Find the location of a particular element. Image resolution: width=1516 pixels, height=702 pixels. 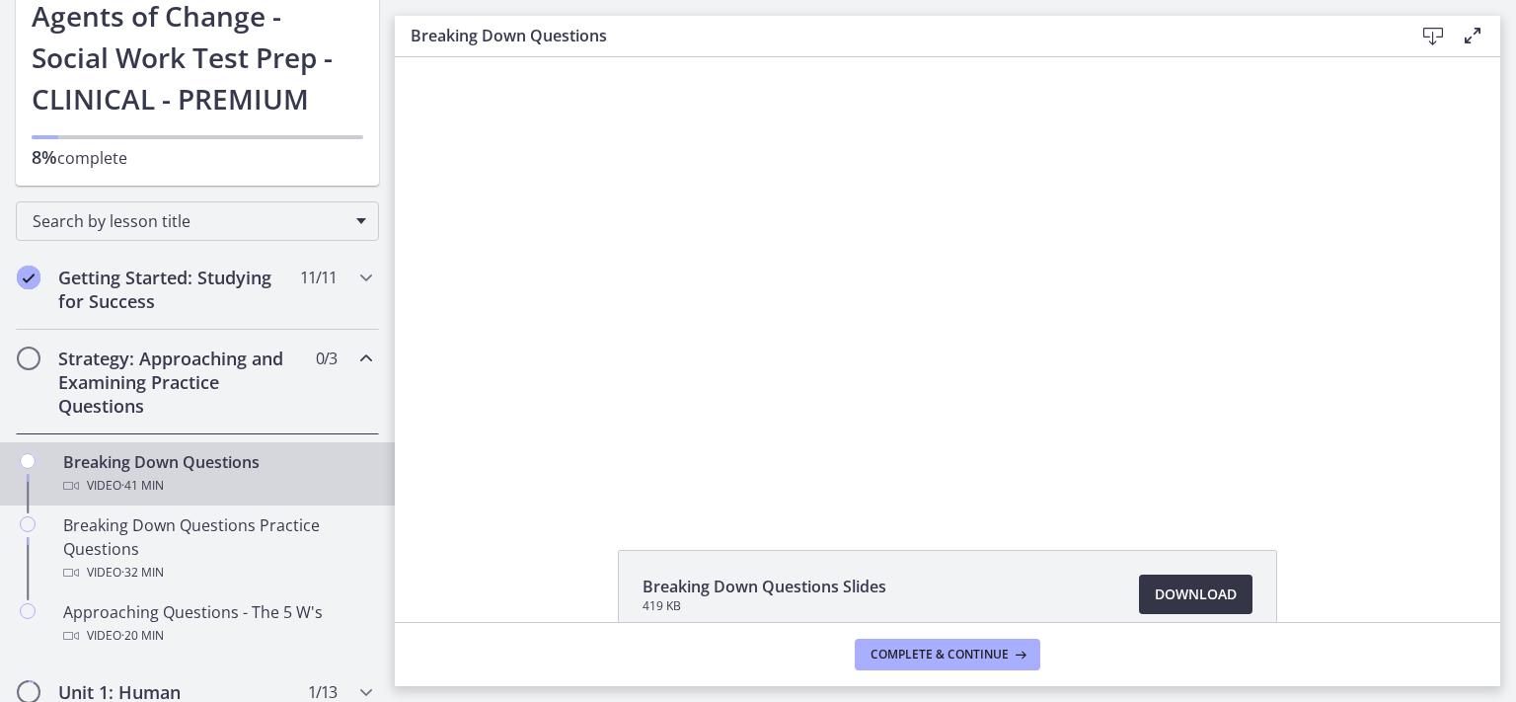

span: Search by lesson title is located at coordinates (189, 221).